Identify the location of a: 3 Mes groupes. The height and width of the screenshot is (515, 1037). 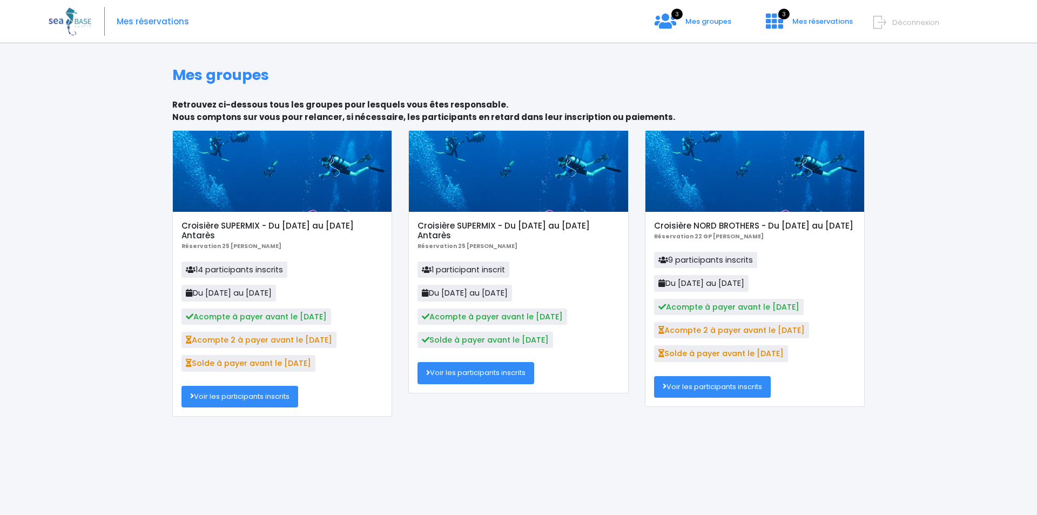
(693, 25).